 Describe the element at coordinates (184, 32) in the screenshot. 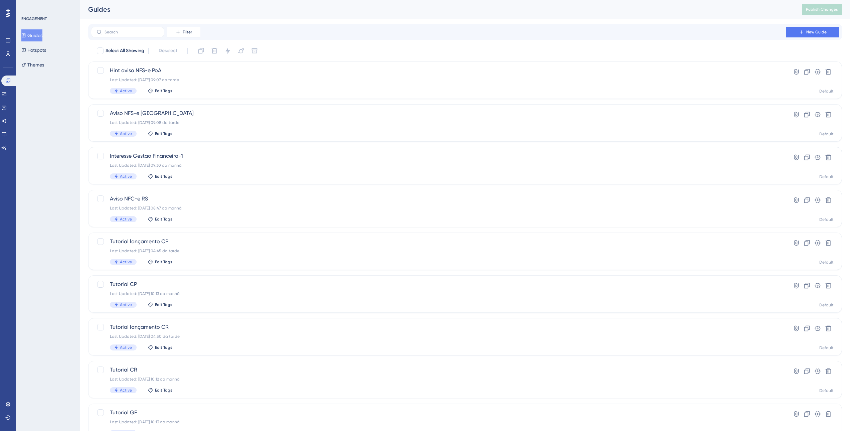

I see `button: Filter` at that location.